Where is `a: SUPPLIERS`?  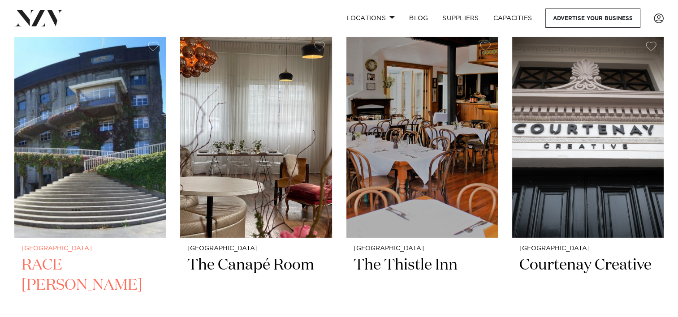 a: SUPPLIERS is located at coordinates (460, 18).